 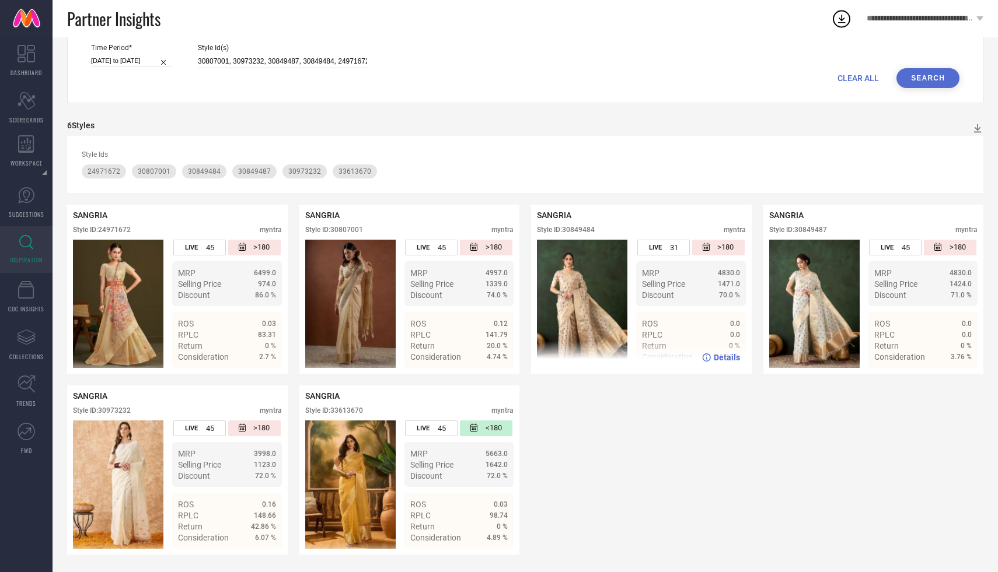 I want to click on span: INSPIRATION, so click(x=26, y=260).